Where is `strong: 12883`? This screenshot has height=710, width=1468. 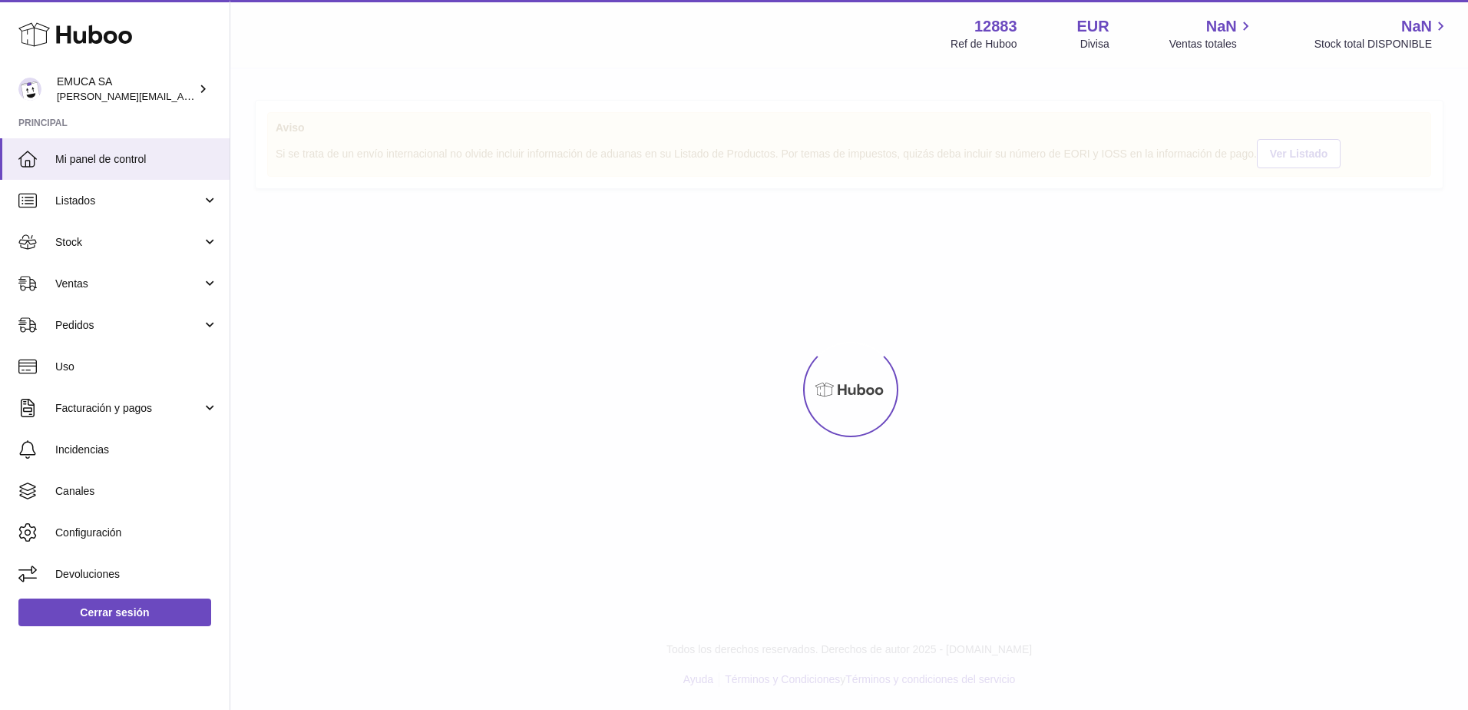 strong: 12883 is located at coordinates (996, 26).